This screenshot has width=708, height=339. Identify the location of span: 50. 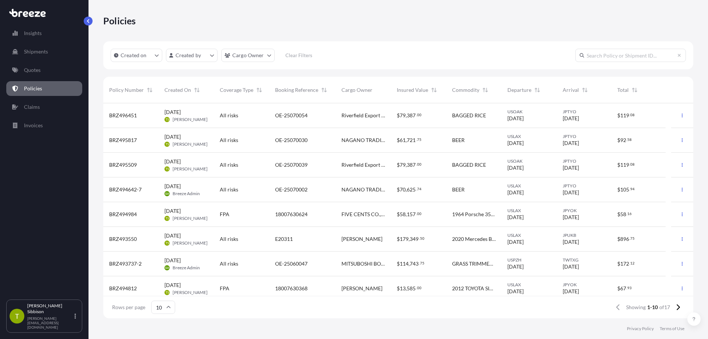
(422, 238).